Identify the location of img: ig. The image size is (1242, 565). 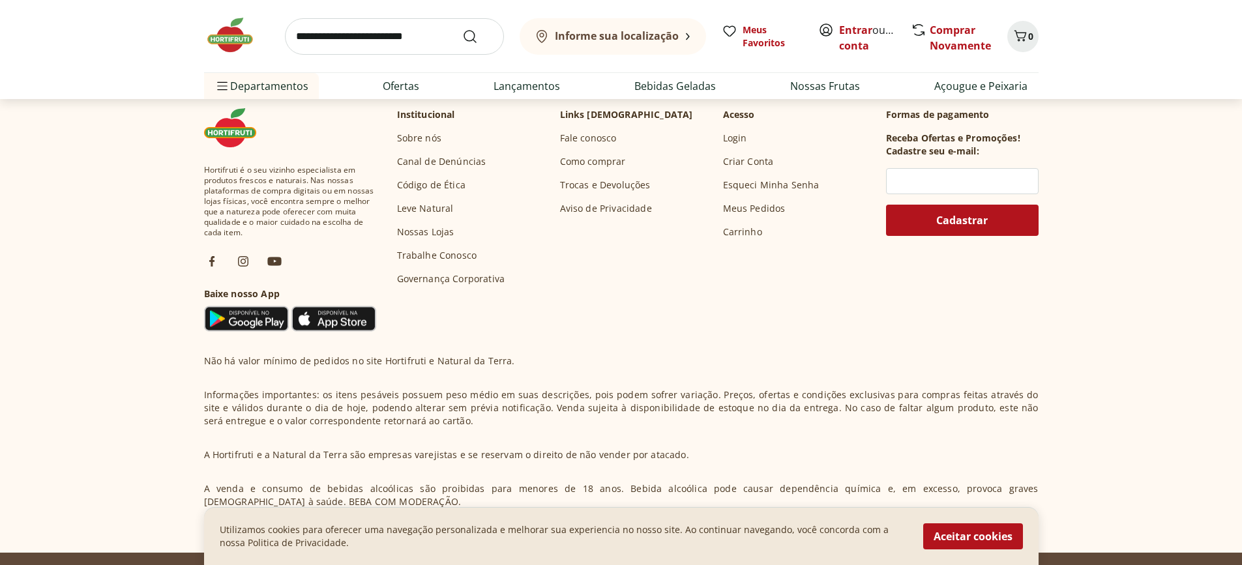
(243, 261).